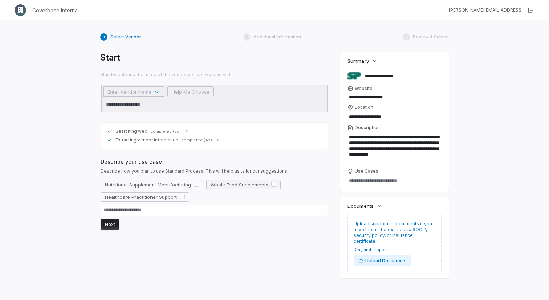 Image resolution: width=549 pixels, height=300 pixels. Describe the element at coordinates (394, 149) in the screenshot. I see `textarea: Description` at that location.